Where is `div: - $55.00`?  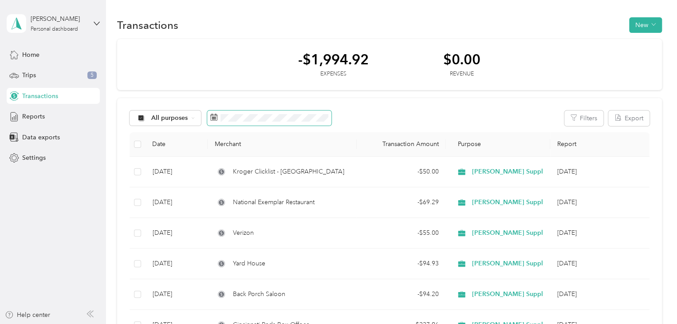 div: - $55.00 is located at coordinates (401, 233).